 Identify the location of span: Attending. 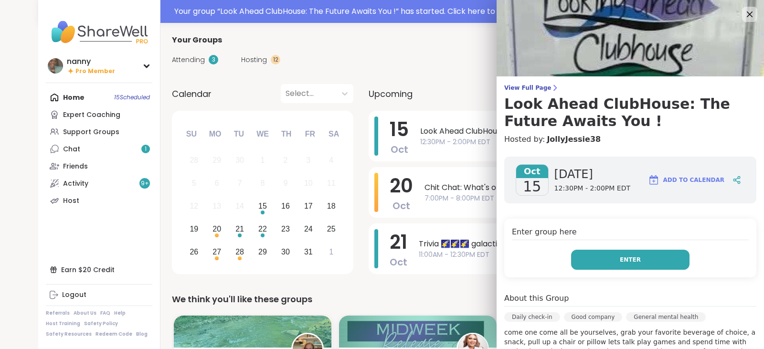
(188, 60).